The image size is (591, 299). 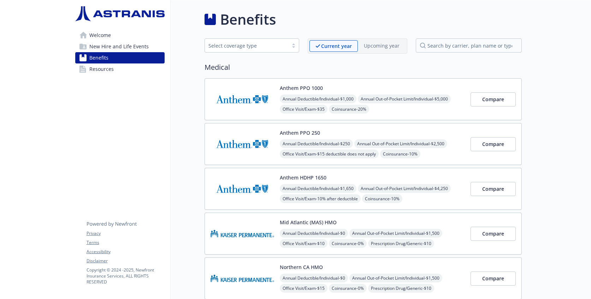 What do you see at coordinates (363, 67) in the screenshot?
I see `h2: Medical` at bounding box center [363, 67].